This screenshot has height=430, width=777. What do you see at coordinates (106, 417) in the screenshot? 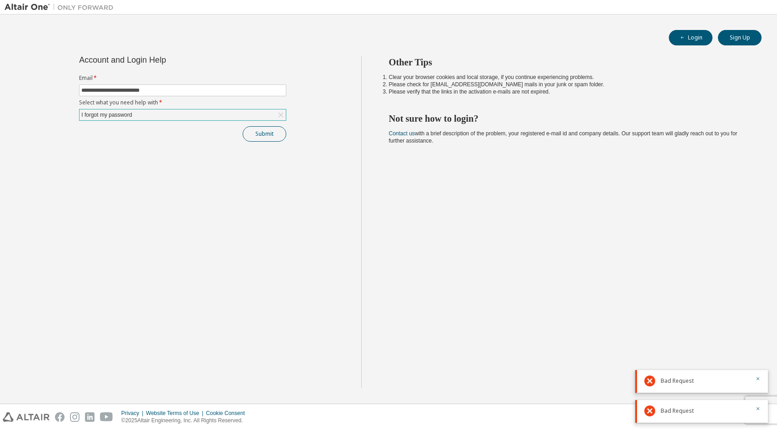
I see `img: youtube.svg` at bounding box center [106, 417].